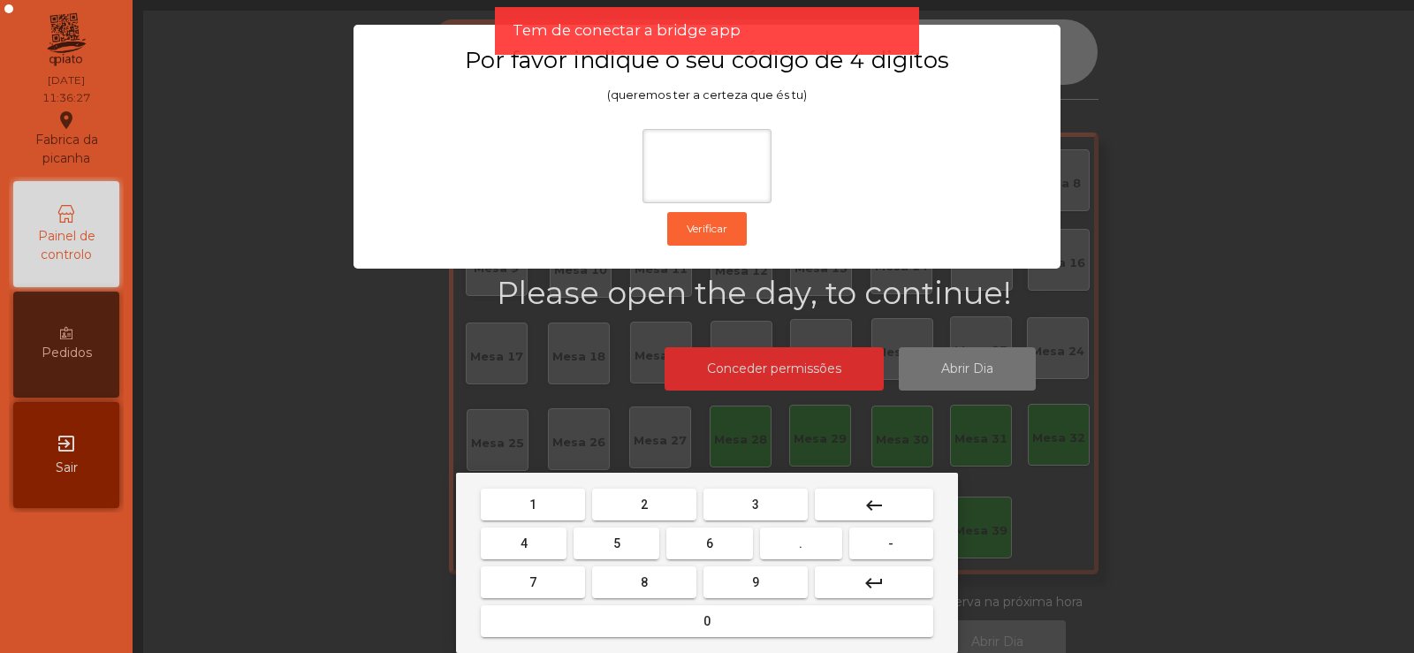  I want to click on span: 4, so click(524, 543).